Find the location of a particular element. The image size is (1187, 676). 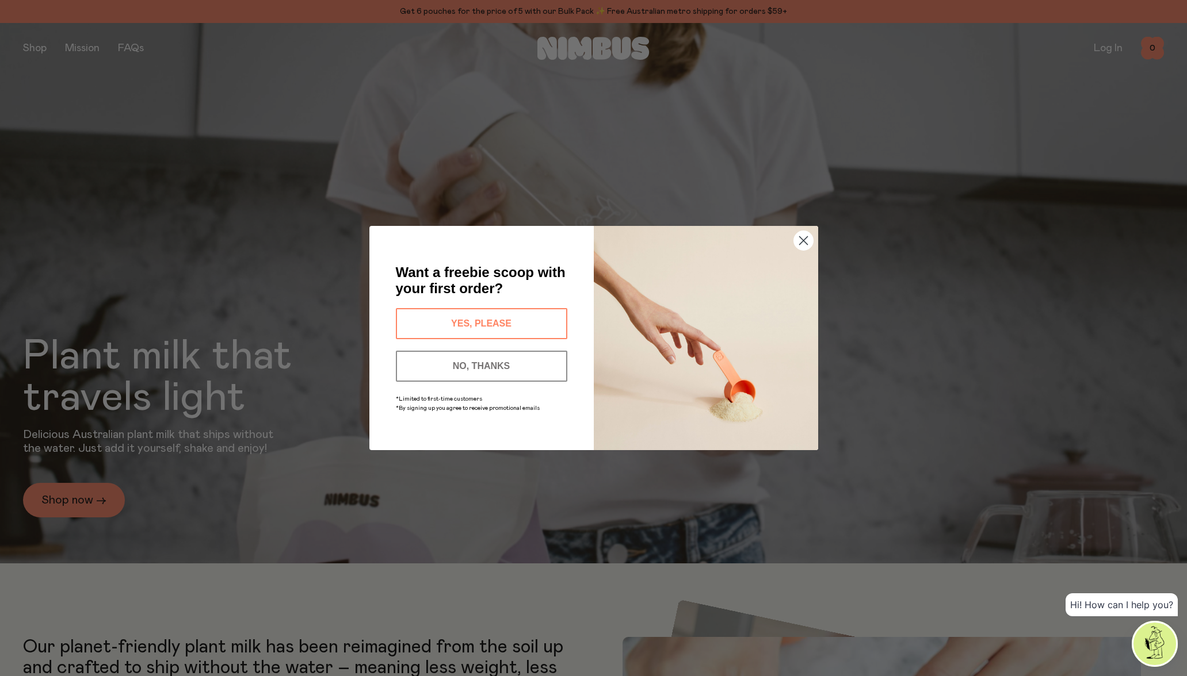

button: NO, THANKS is located at coordinates (481, 366).